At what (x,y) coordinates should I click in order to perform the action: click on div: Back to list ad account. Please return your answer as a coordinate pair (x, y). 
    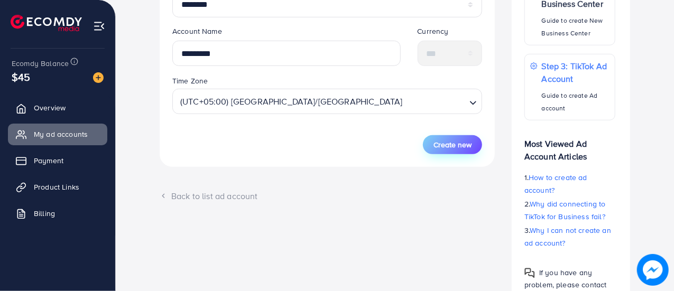
    Looking at the image, I should click on (327, 196).